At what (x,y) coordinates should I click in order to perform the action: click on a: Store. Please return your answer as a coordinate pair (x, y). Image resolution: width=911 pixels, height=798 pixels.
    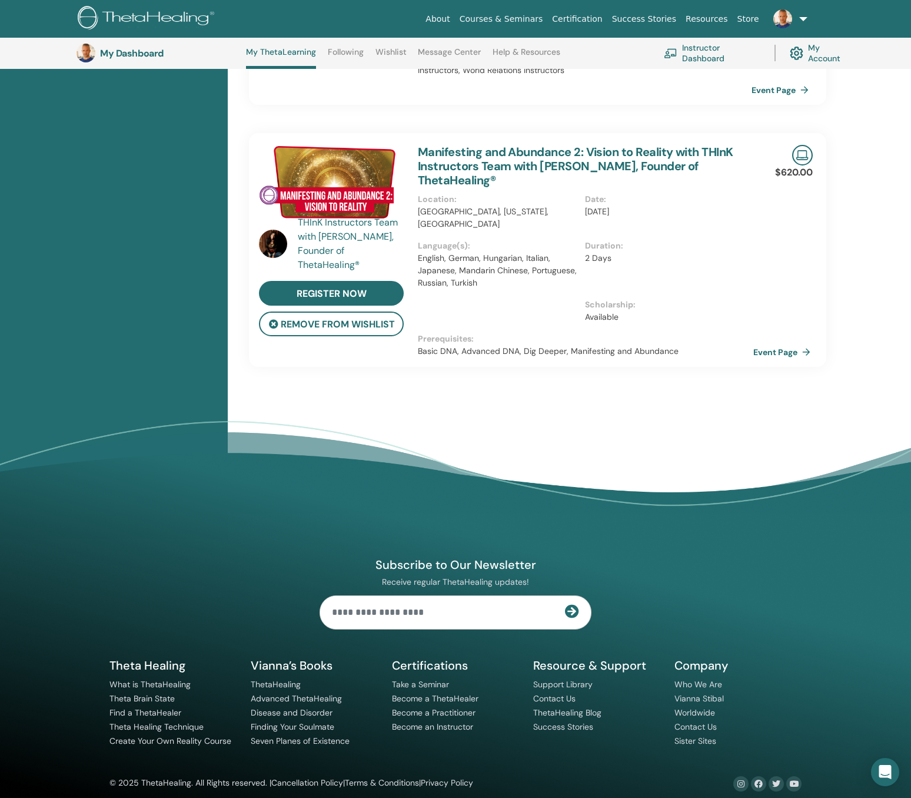
    Looking at the image, I should click on (748, 19).